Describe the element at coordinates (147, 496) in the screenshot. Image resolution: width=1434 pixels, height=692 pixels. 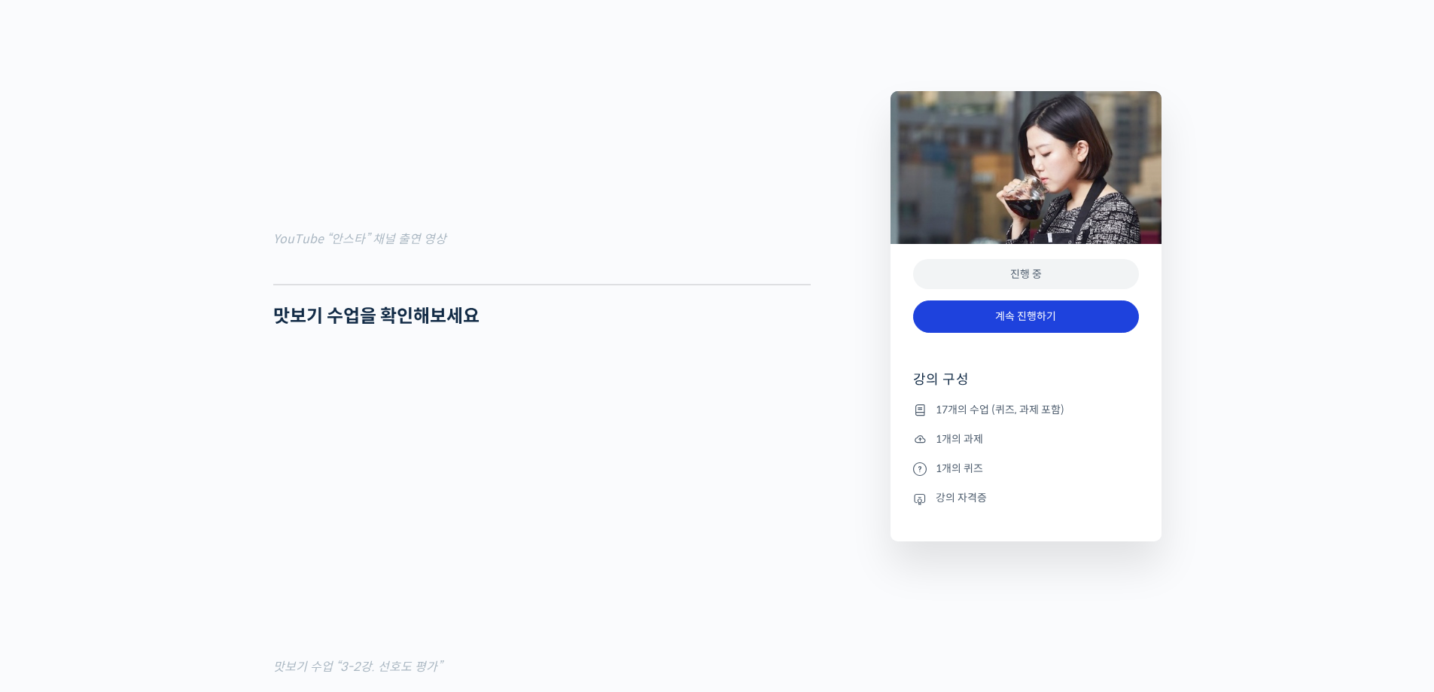
I see `a: 대화` at that location.